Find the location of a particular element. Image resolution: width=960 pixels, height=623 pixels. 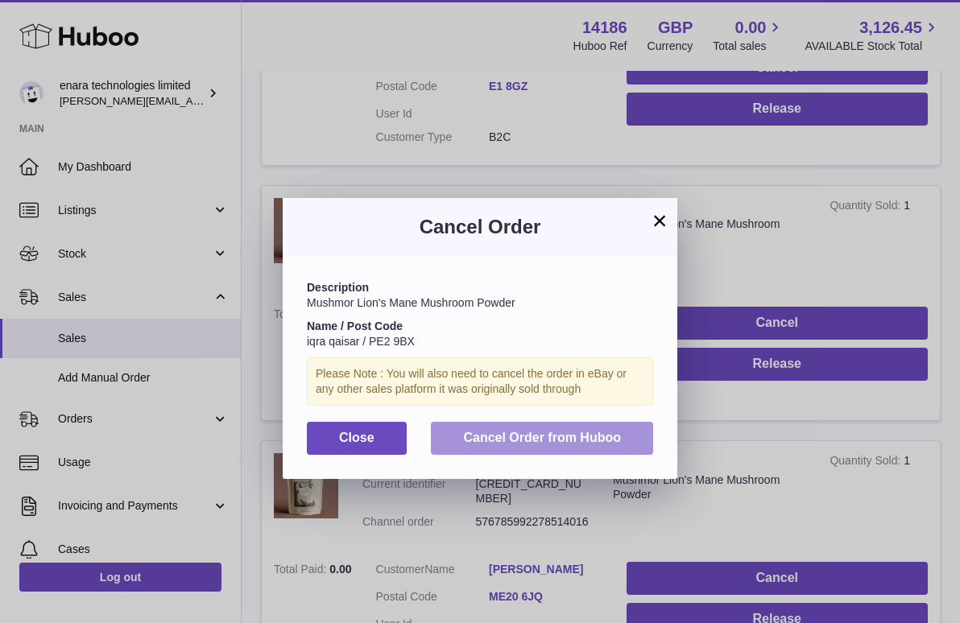

span: Cancel Order from Huboo is located at coordinates (542, 437).